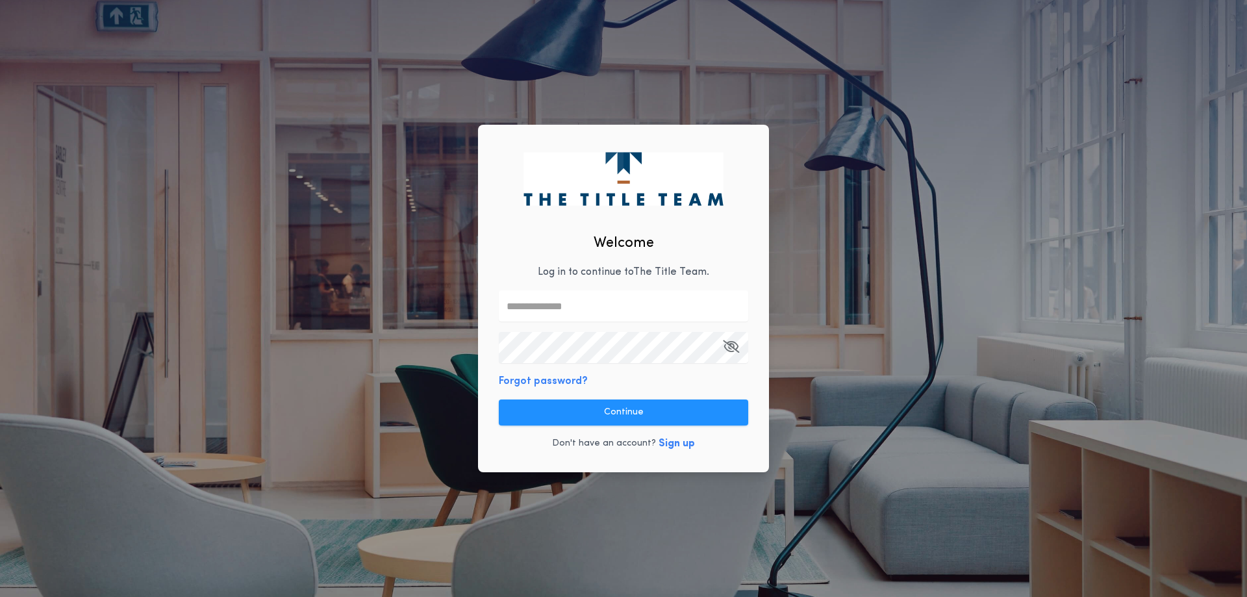  What do you see at coordinates (731, 348) in the screenshot?
I see `button: Open Keeper Popup` at bounding box center [731, 348].